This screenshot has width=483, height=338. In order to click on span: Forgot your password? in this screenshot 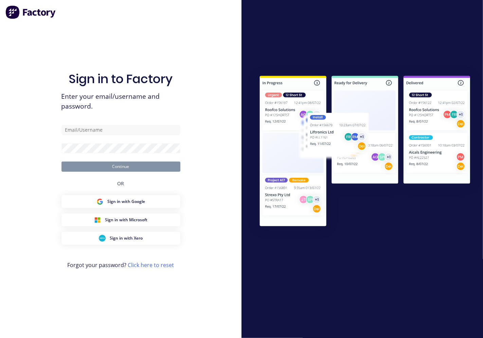, I will do `click(121, 265)`.